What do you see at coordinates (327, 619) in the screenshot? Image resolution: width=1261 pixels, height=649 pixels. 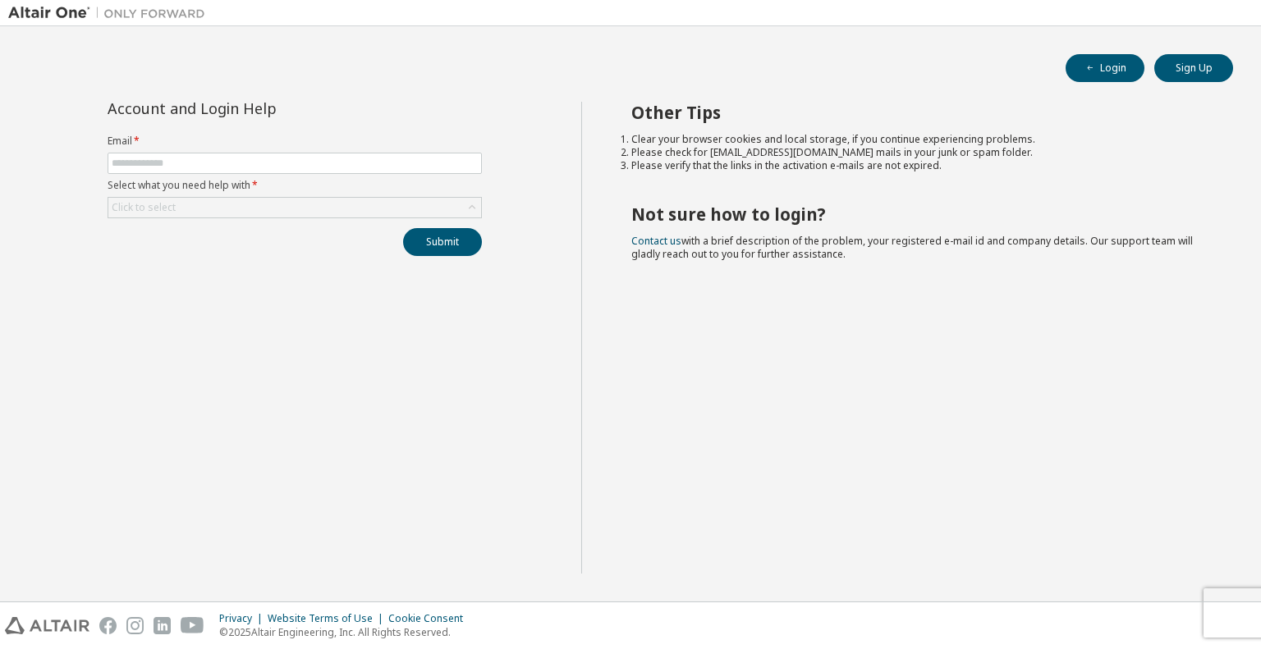 I see `div: Website Terms of Use` at bounding box center [327, 619].